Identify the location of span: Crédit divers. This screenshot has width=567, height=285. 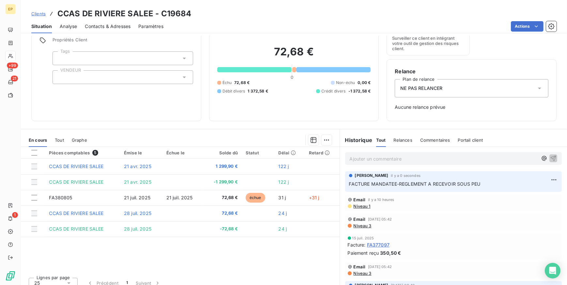
(333, 91).